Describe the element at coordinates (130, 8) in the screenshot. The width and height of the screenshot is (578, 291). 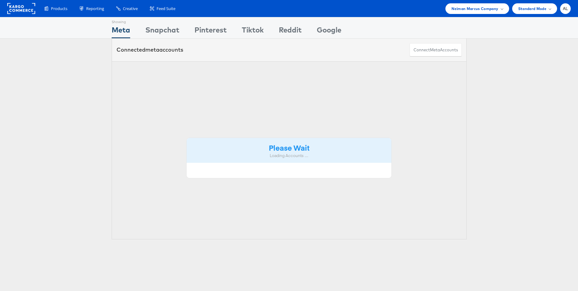
I see `span: Creative` at that location.